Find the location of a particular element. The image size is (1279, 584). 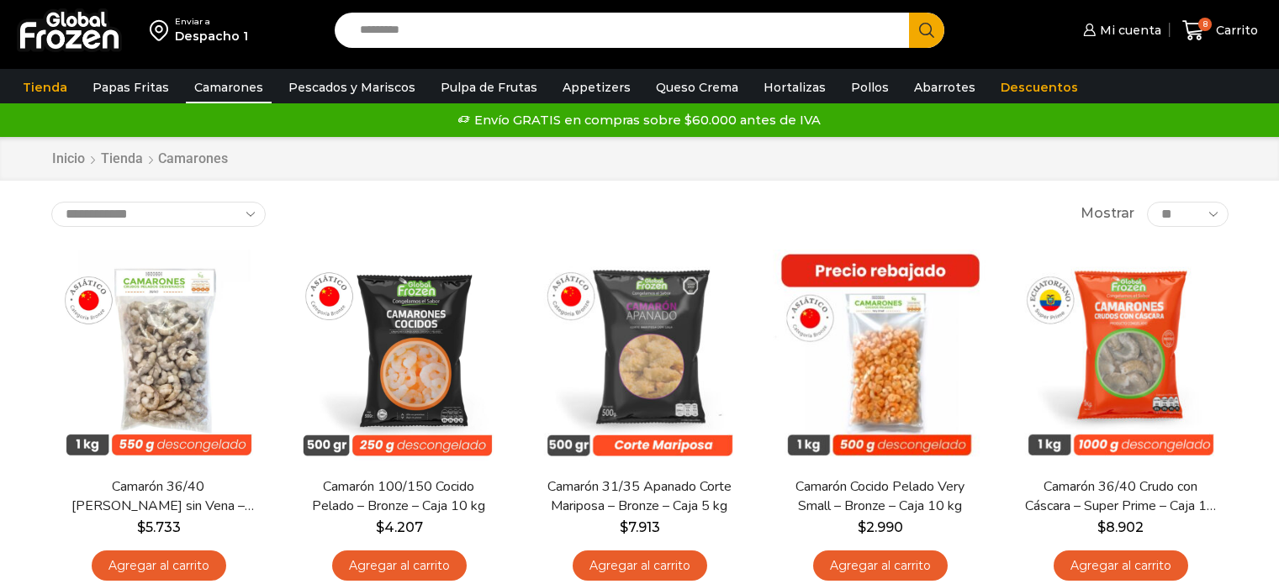

span: 8 is located at coordinates (1205, 24).